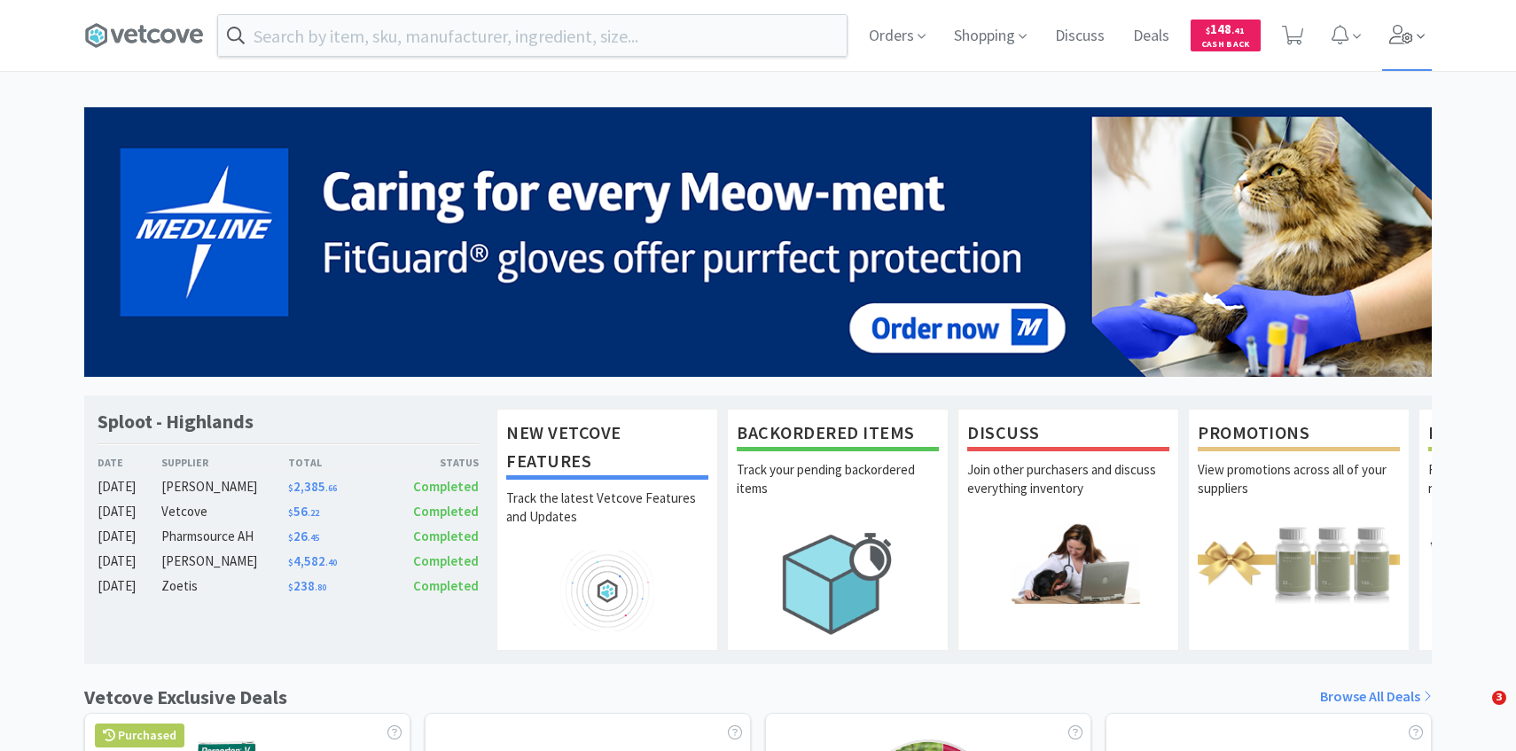 This screenshot has width=1516, height=751. Describe the element at coordinates (607, 590) in the screenshot. I see `img: hero_feature_roadmap.png` at that location.